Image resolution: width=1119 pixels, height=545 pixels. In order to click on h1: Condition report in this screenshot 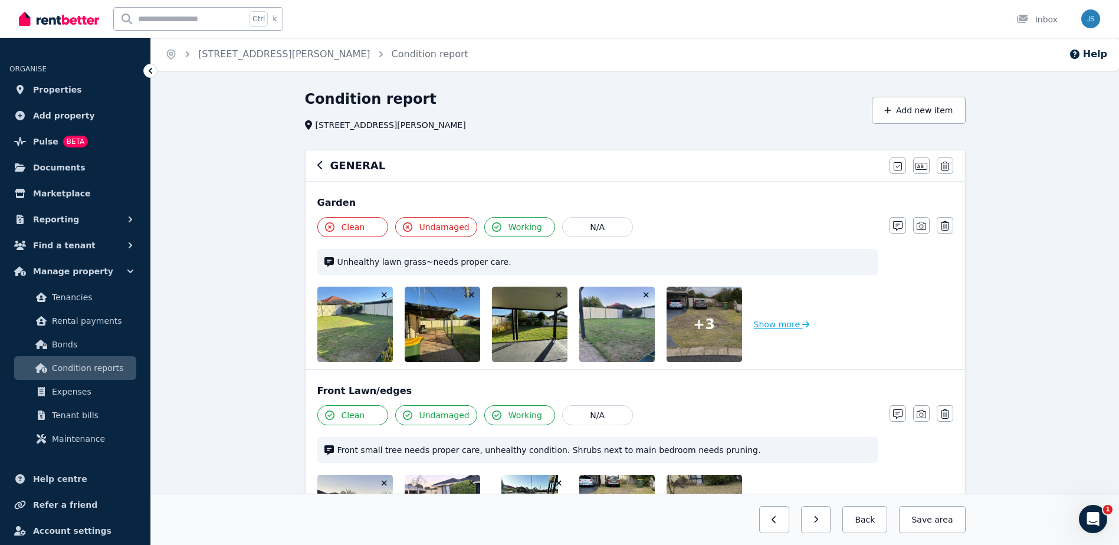, I will do `click(370, 99)`.